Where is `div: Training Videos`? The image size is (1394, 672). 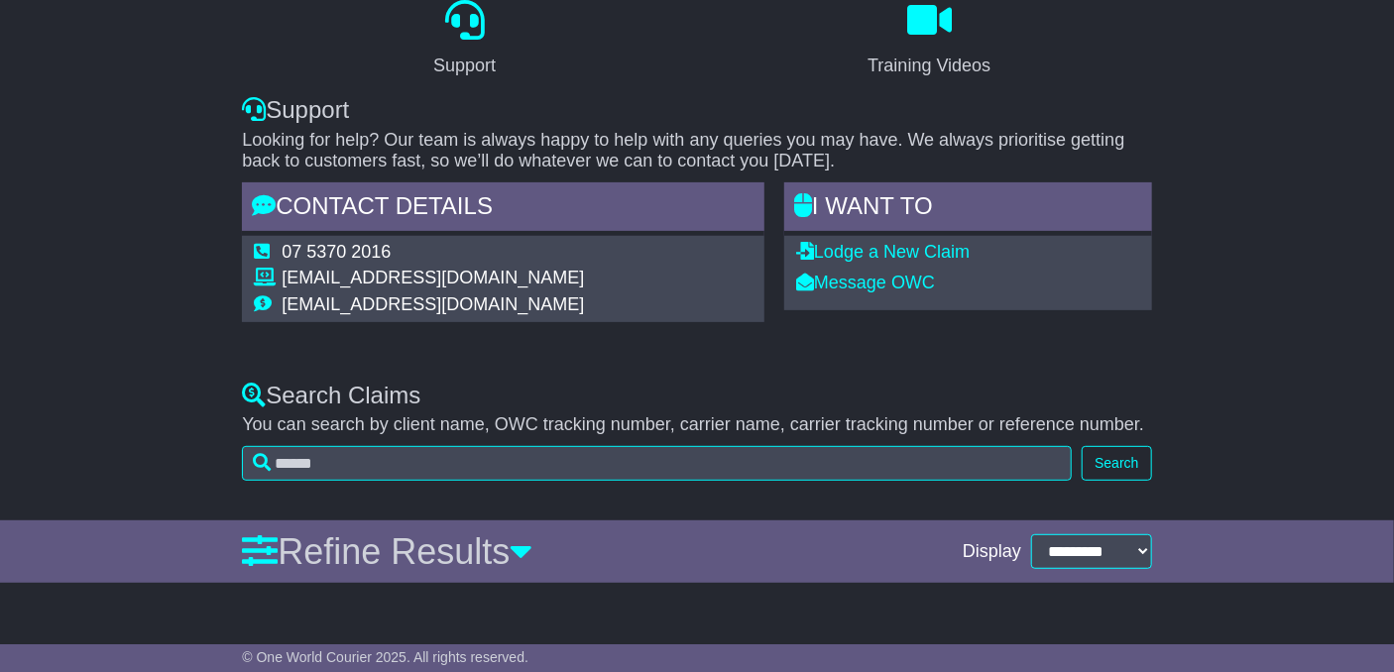
div: Training Videos is located at coordinates (929, 65).